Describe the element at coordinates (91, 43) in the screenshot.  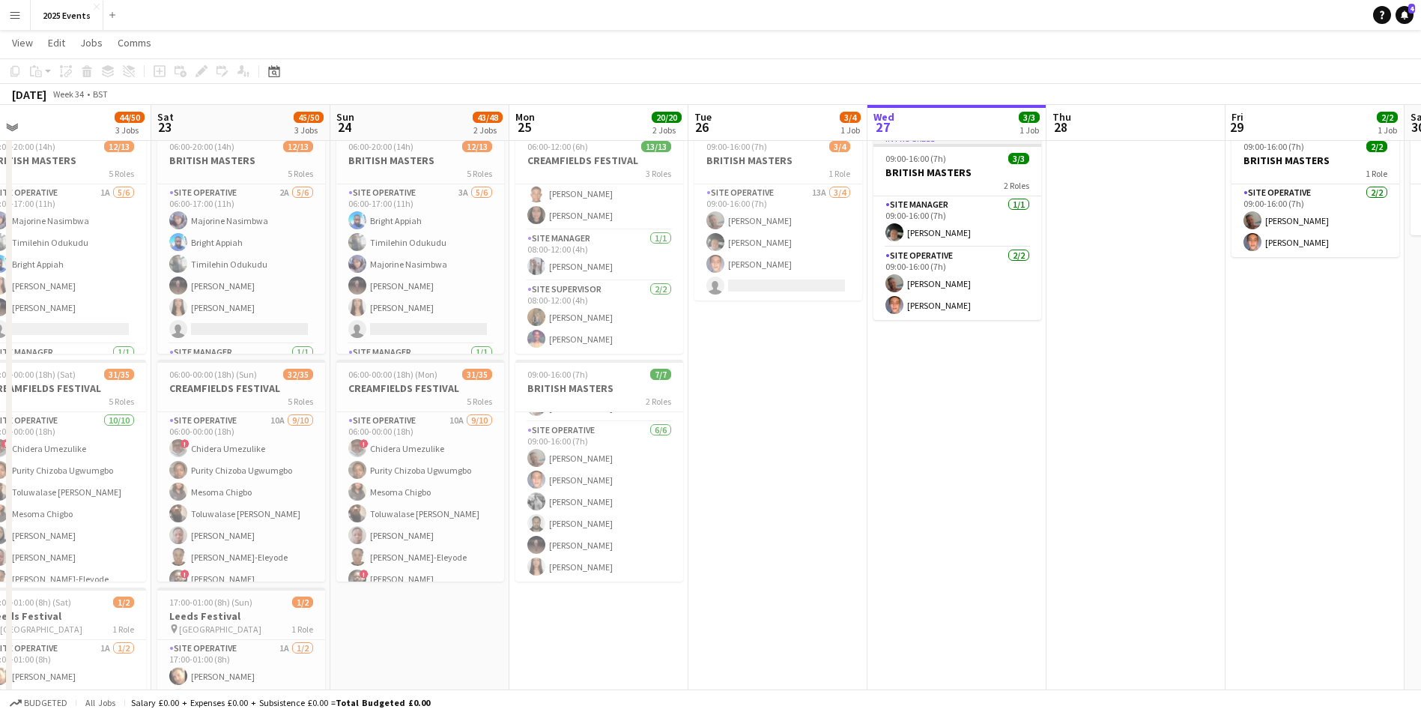
I see `a: Jobs` at that location.